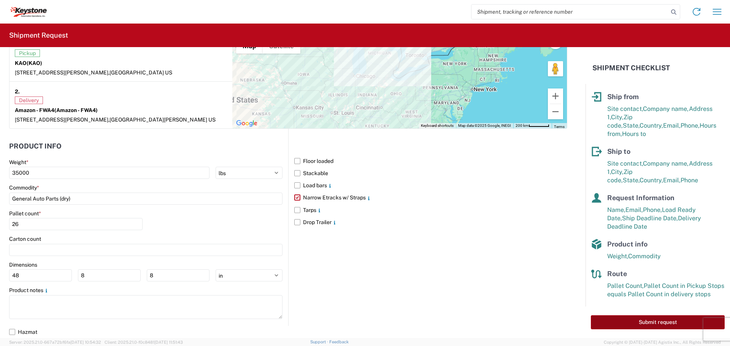 Image resolution: width=730 pixels, height=346 pixels. I want to click on span: Product info, so click(627, 244).